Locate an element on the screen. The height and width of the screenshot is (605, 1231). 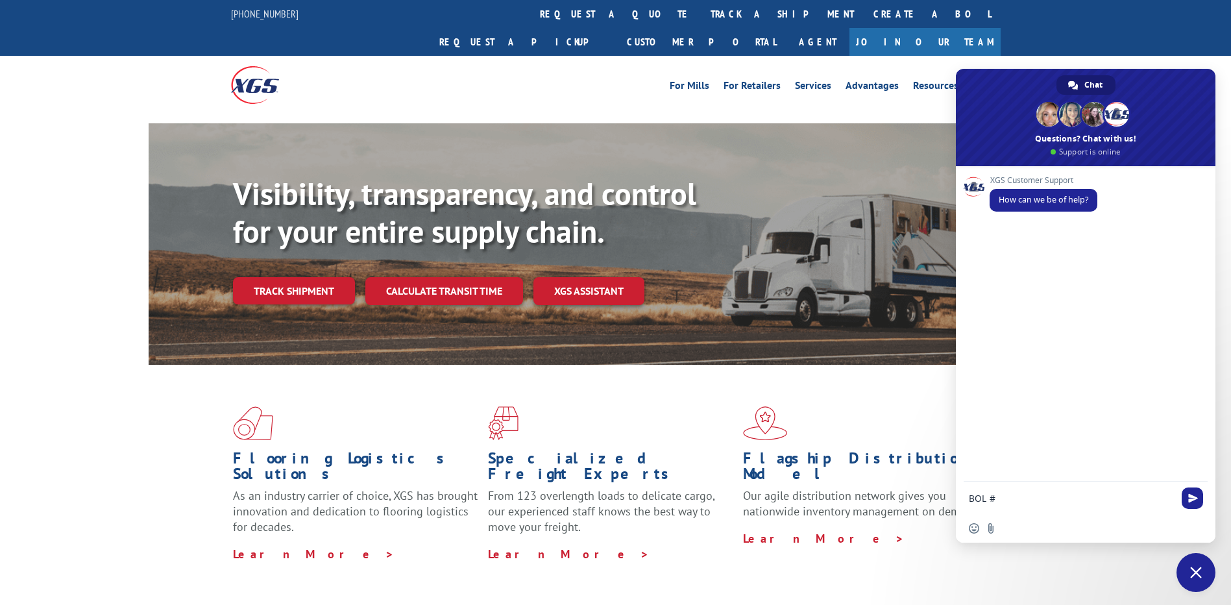
a: Resources is located at coordinates (935, 88).